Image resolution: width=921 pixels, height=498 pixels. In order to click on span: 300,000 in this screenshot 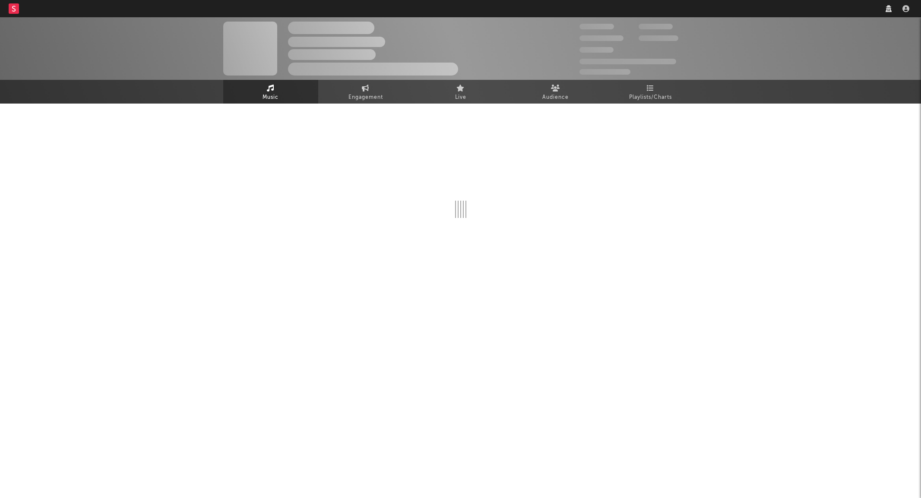, I will do `click(597, 26)`.